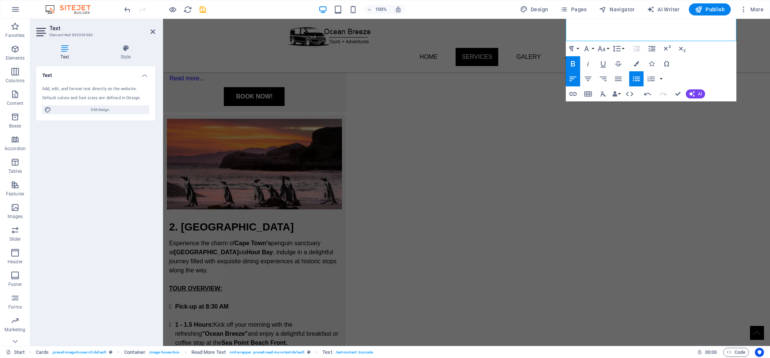 The width and height of the screenshot is (770, 358). What do you see at coordinates (751, 9) in the screenshot?
I see `span: More` at bounding box center [751, 9].